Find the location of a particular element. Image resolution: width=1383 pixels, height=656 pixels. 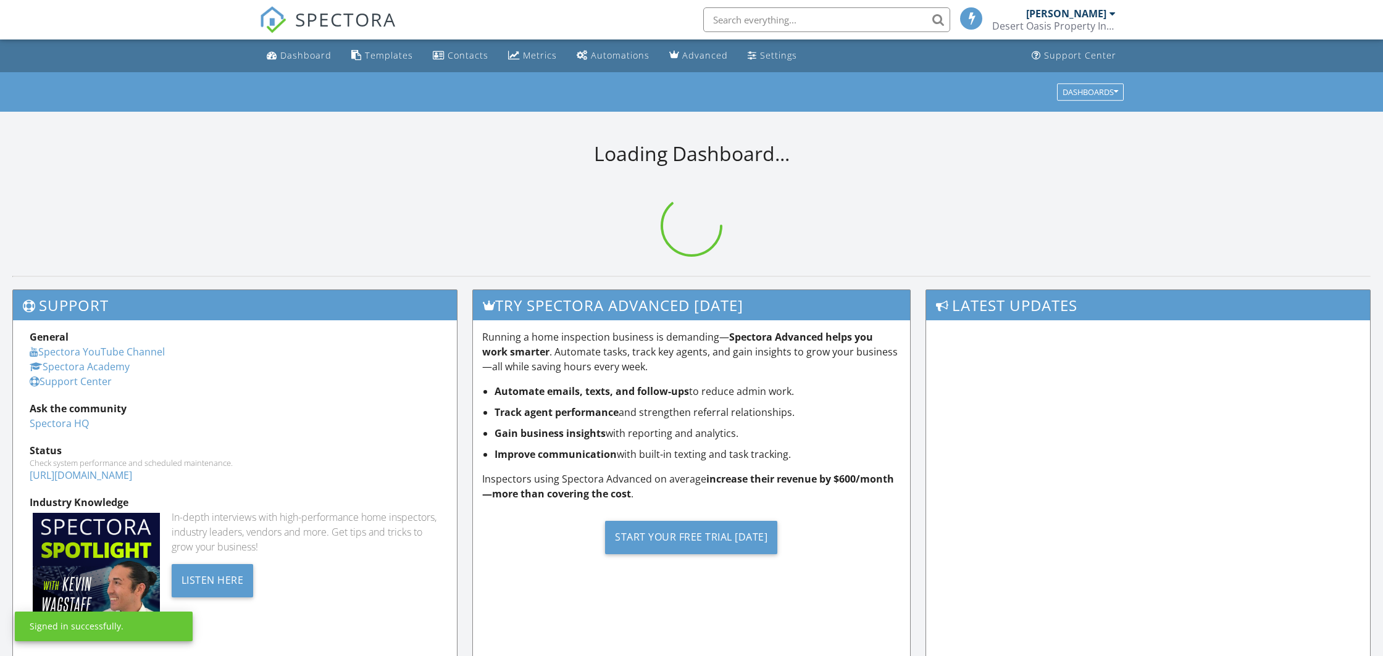

div: Dashboard is located at coordinates (306, 55).